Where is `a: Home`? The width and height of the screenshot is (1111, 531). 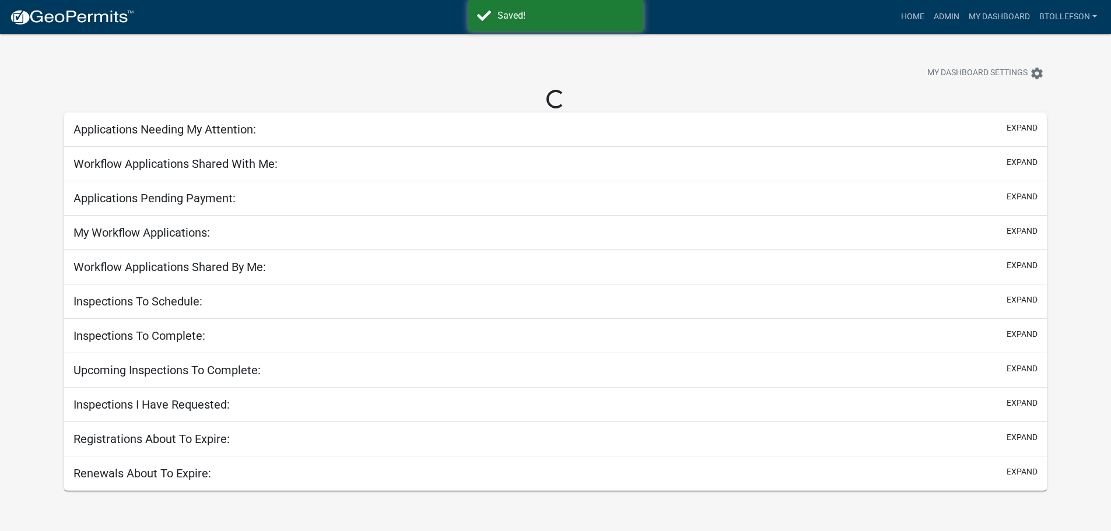 a: Home is located at coordinates (913, 17).